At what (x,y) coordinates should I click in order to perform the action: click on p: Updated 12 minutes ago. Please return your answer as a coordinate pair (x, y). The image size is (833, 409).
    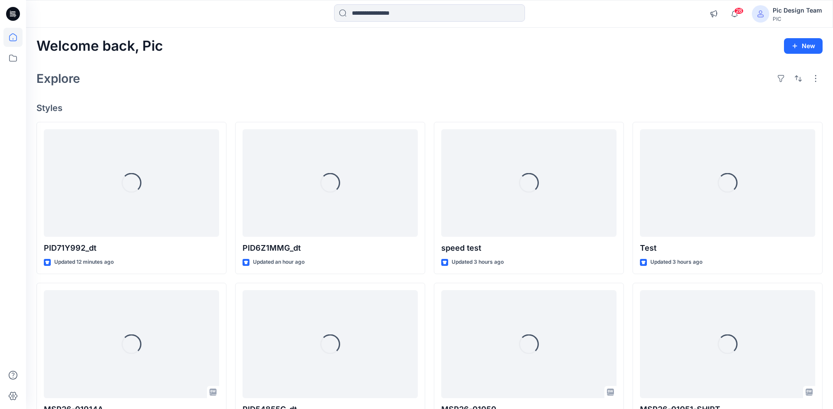
    Looking at the image, I should click on (84, 262).